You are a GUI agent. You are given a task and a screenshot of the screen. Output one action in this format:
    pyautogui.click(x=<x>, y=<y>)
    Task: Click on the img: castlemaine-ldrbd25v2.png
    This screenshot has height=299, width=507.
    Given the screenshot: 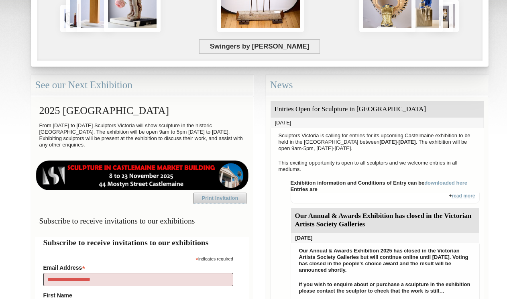 What is the action you would take?
    pyautogui.click(x=142, y=175)
    